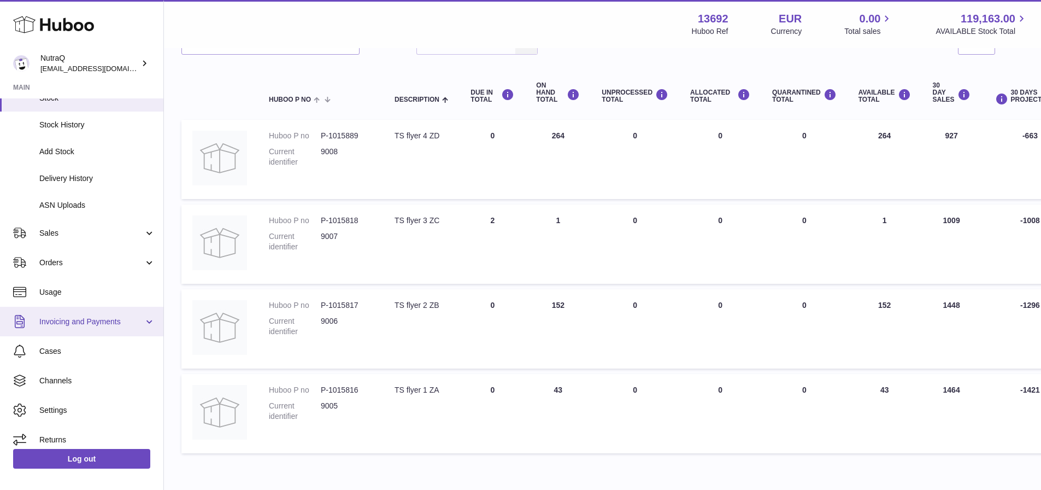 The height and width of the screenshot is (490, 1041). Describe the element at coordinates (981, 31) in the screenshot. I see `span: AVAILABLE Stock Total` at that location.